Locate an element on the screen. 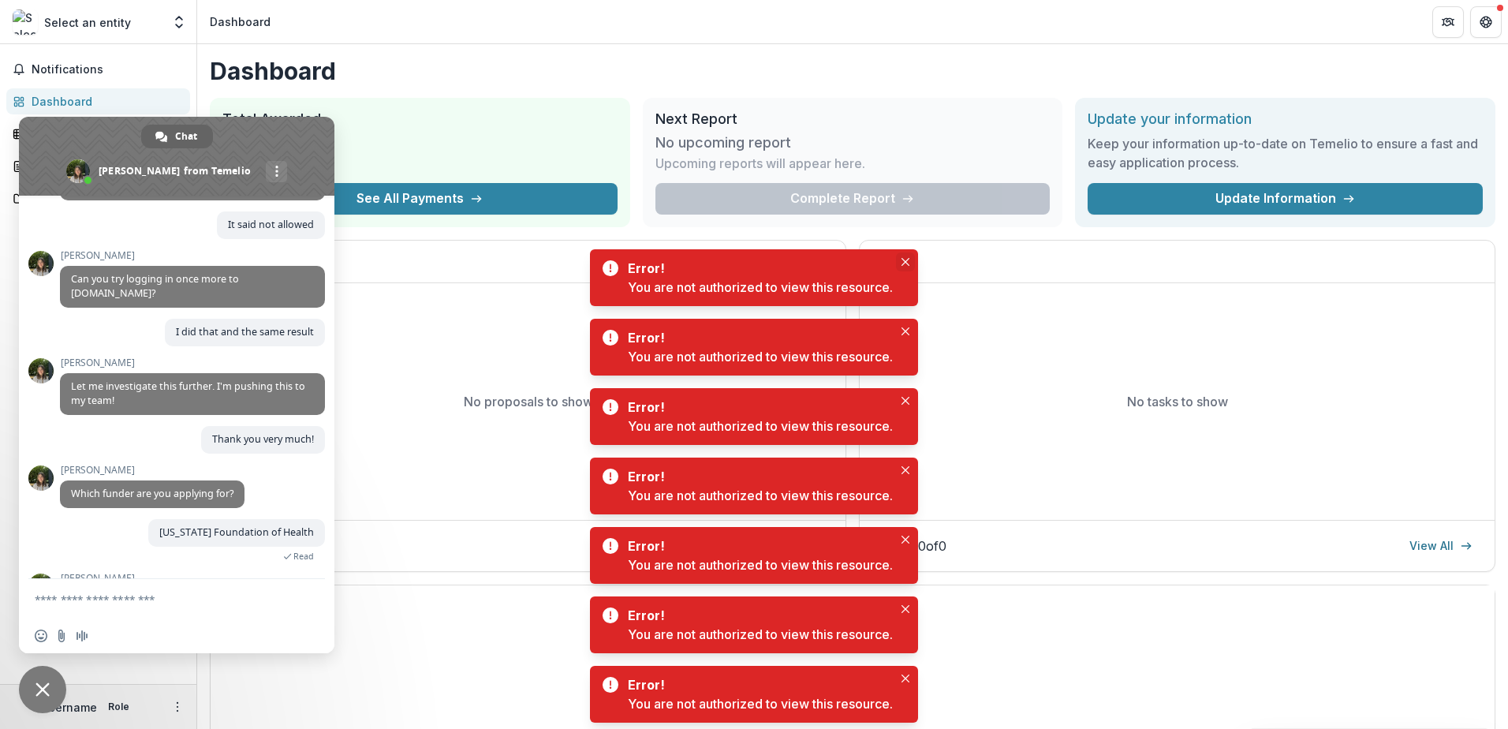 Image resolution: width=1508 pixels, height=729 pixels. h2: Proposals is located at coordinates (528, 268).